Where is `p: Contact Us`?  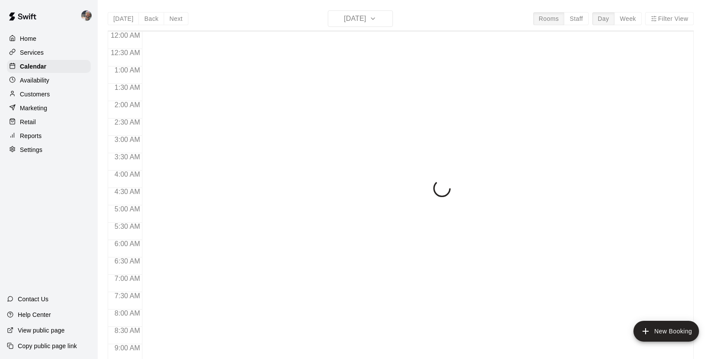
p: Contact Us is located at coordinates (33, 299).